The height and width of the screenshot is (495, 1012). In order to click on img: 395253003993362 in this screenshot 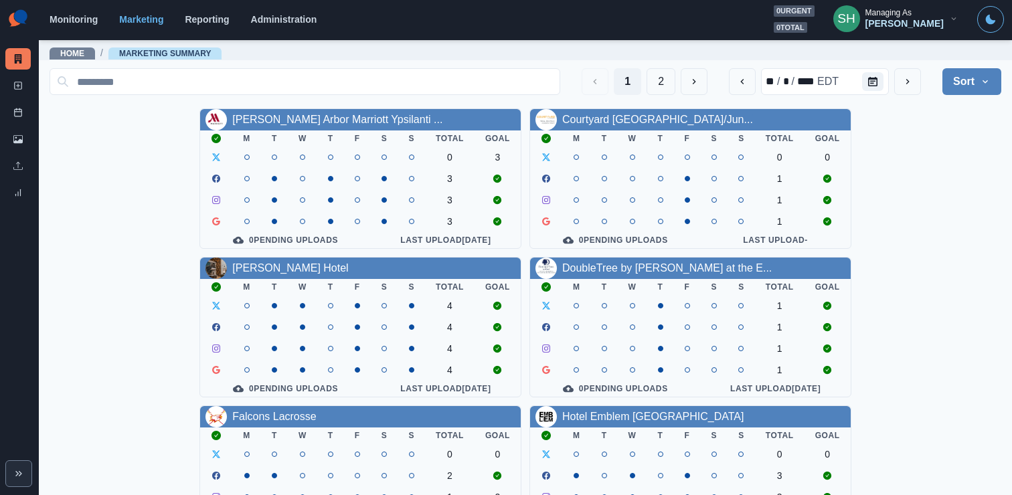, I will do `click(216, 417)`.